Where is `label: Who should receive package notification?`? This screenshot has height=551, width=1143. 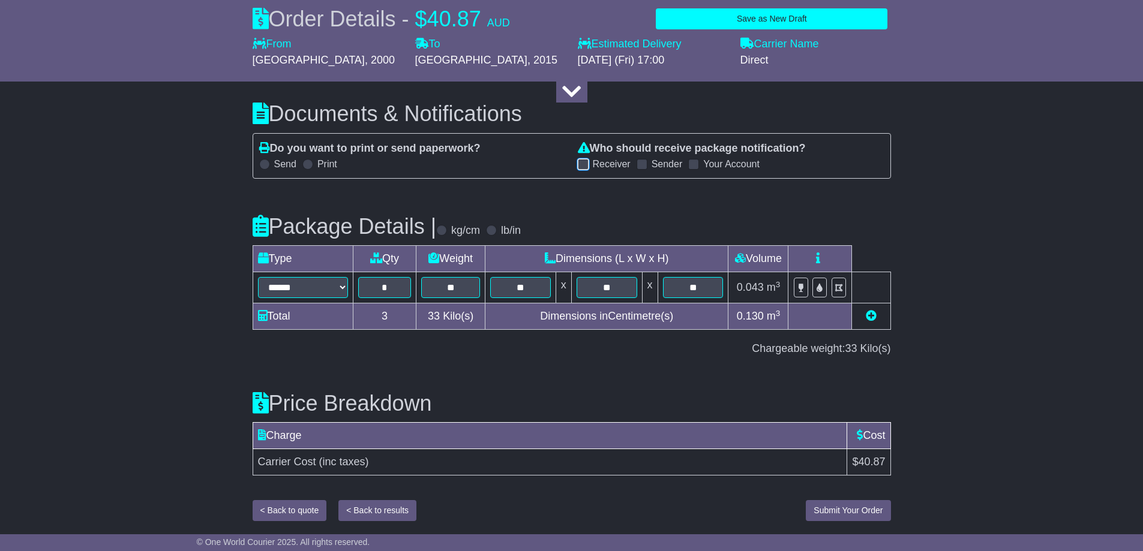 label: Who should receive package notification? is located at coordinates (692, 149).